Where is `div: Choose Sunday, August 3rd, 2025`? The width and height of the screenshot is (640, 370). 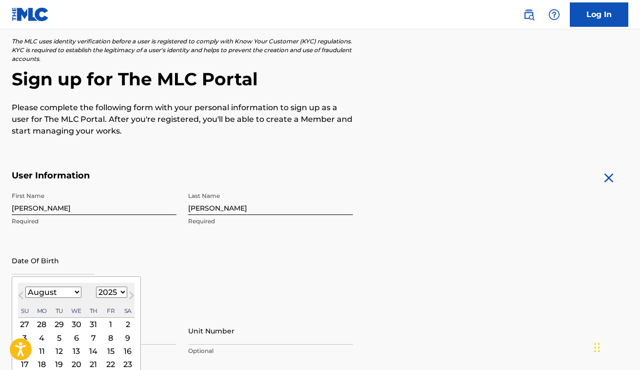 div: Choose Sunday, August 3rd, 2025 is located at coordinates (25, 338).